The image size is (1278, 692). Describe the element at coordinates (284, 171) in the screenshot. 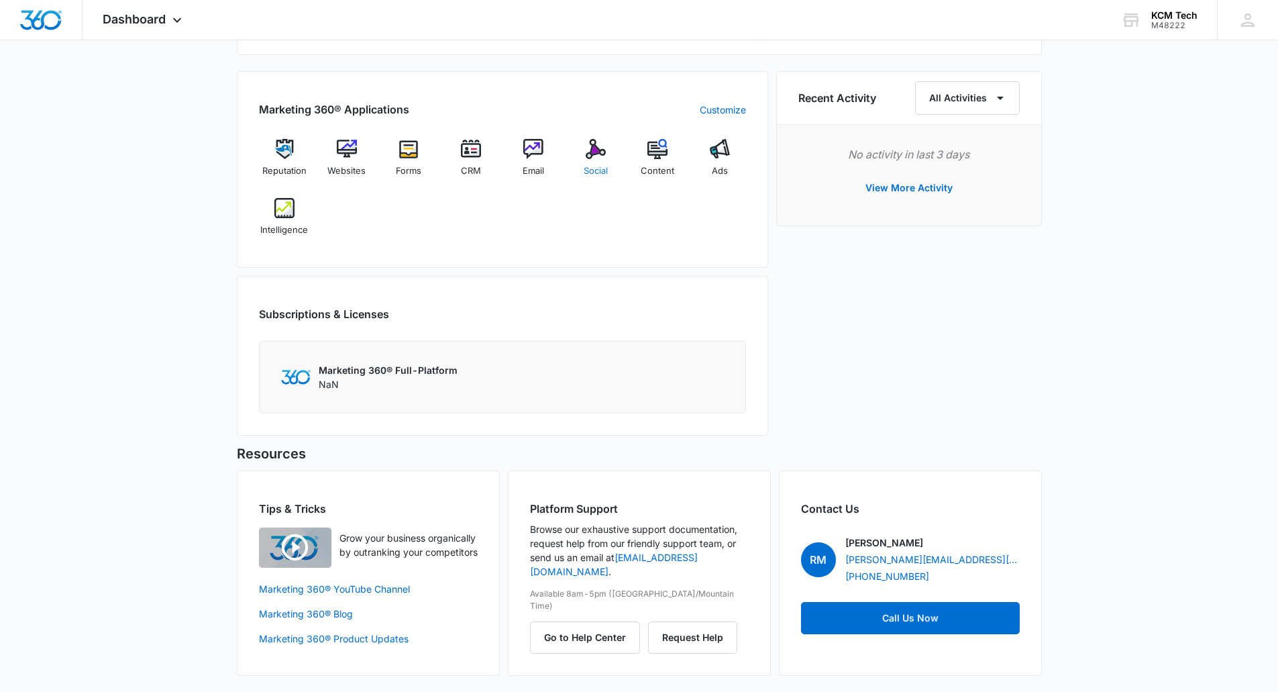

I see `span: Reputation` at that location.